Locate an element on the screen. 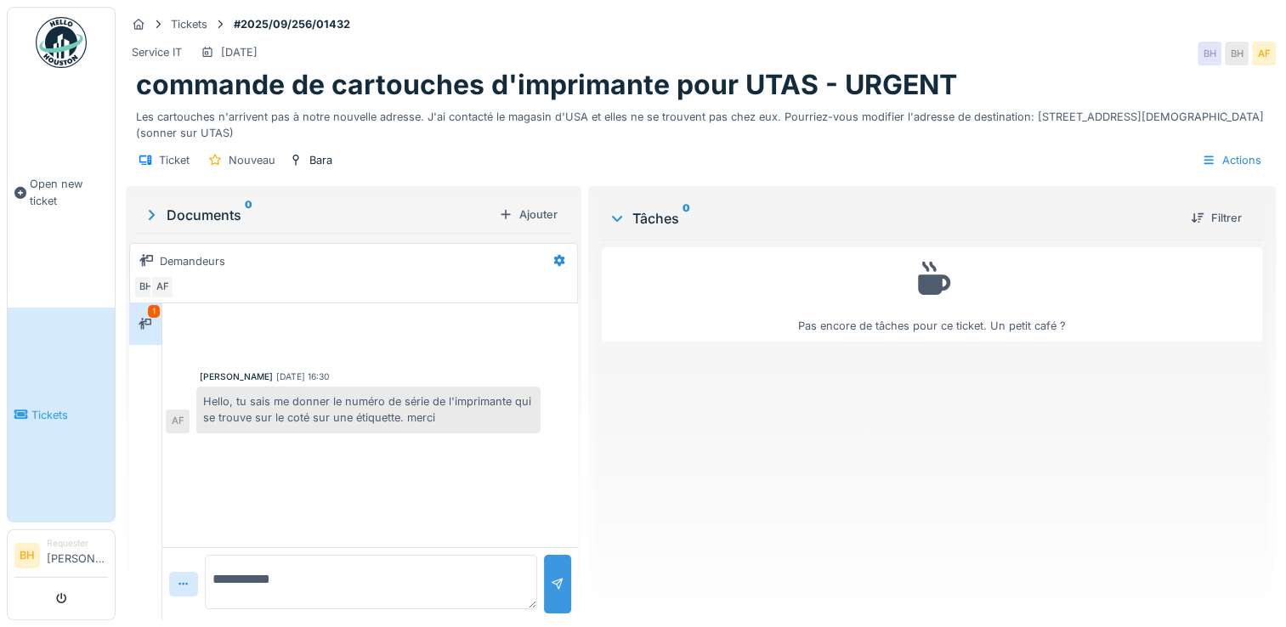 Image resolution: width=1286 pixels, height=627 pixels. span: Tickets is located at coordinates (70, 415).